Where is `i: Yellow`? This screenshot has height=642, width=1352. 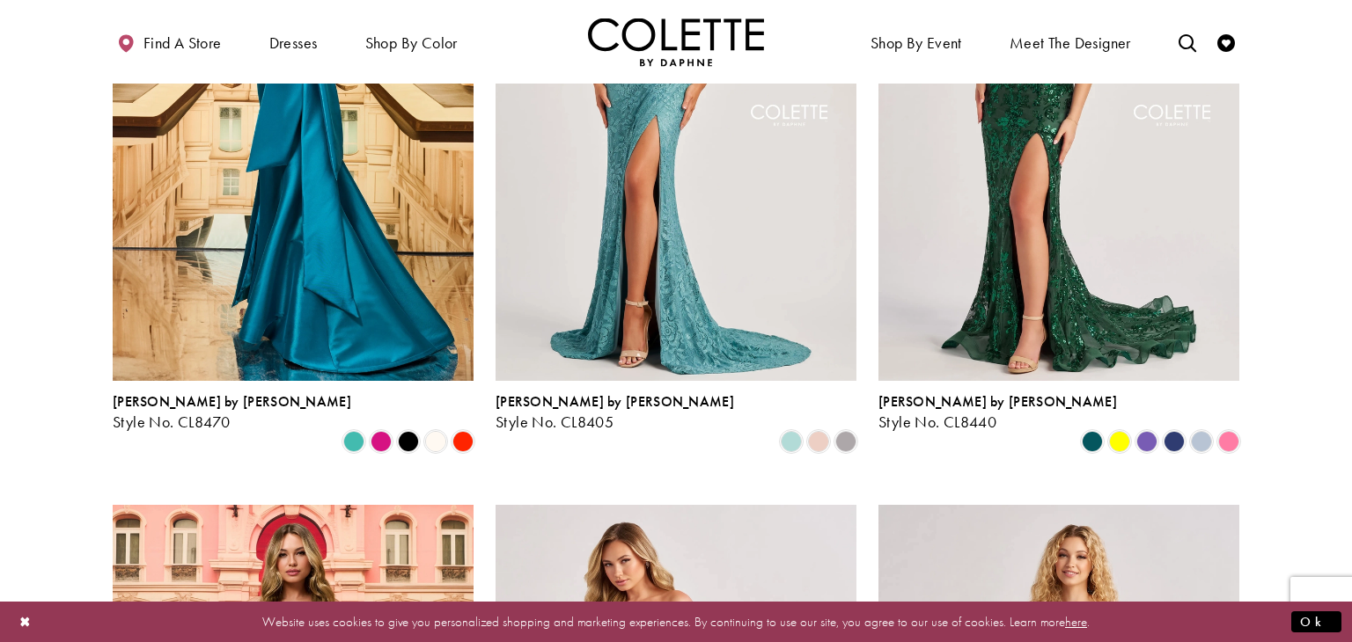 i: Yellow is located at coordinates (1119, 442).